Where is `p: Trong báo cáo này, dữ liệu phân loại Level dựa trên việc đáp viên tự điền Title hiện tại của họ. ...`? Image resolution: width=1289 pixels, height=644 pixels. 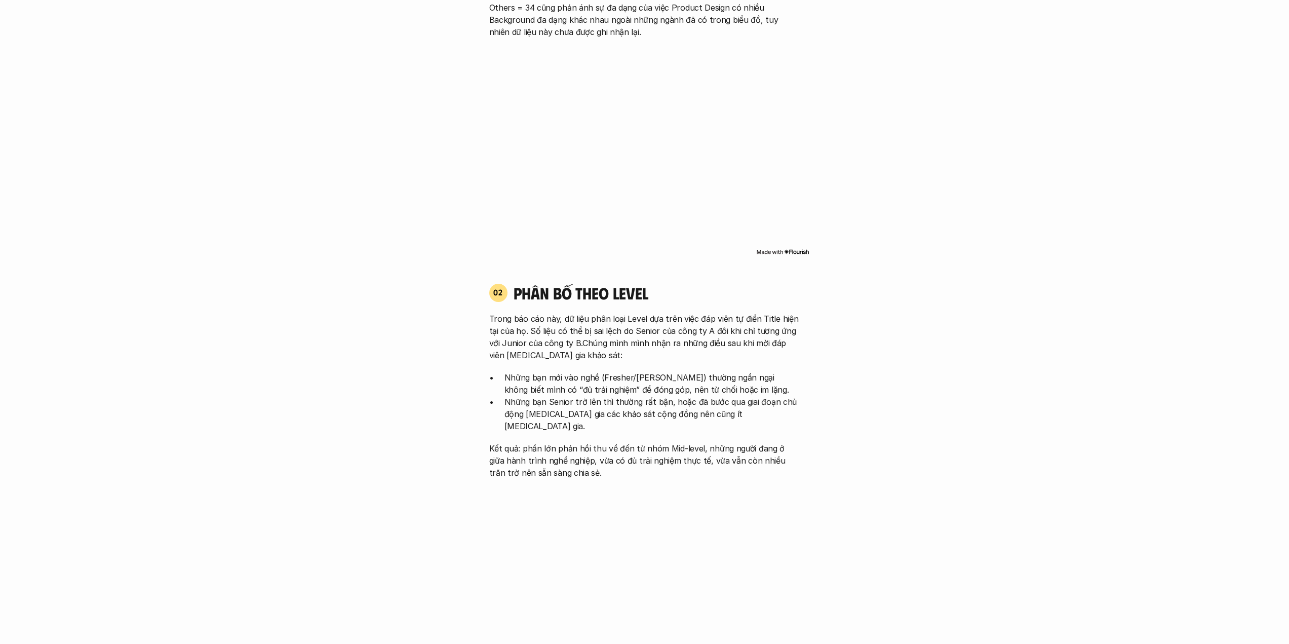 p: Trong báo cáo này, dữ liệu phân loại Level dựa trên việc đáp viên tự điền Title hiện tại của họ. ... is located at coordinates (645, 337).